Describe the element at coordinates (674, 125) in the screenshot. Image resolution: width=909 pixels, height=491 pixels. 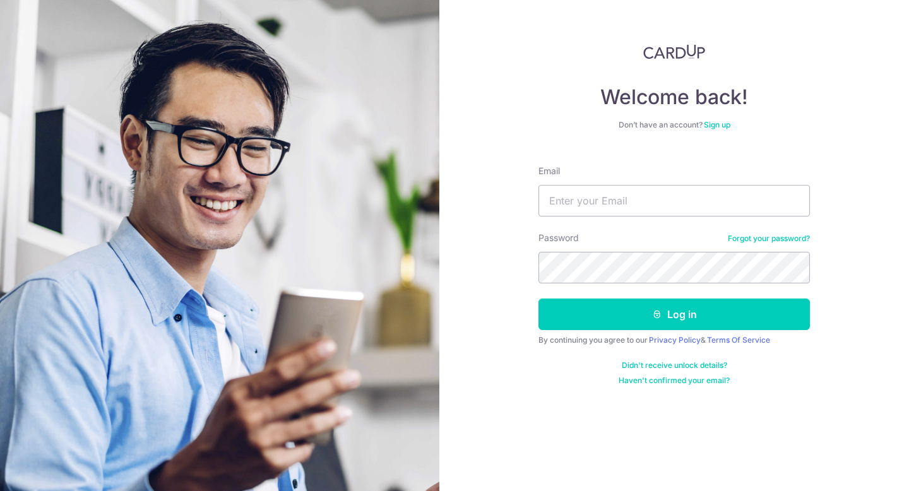
I see `div: Don’t have an account?` at that location.